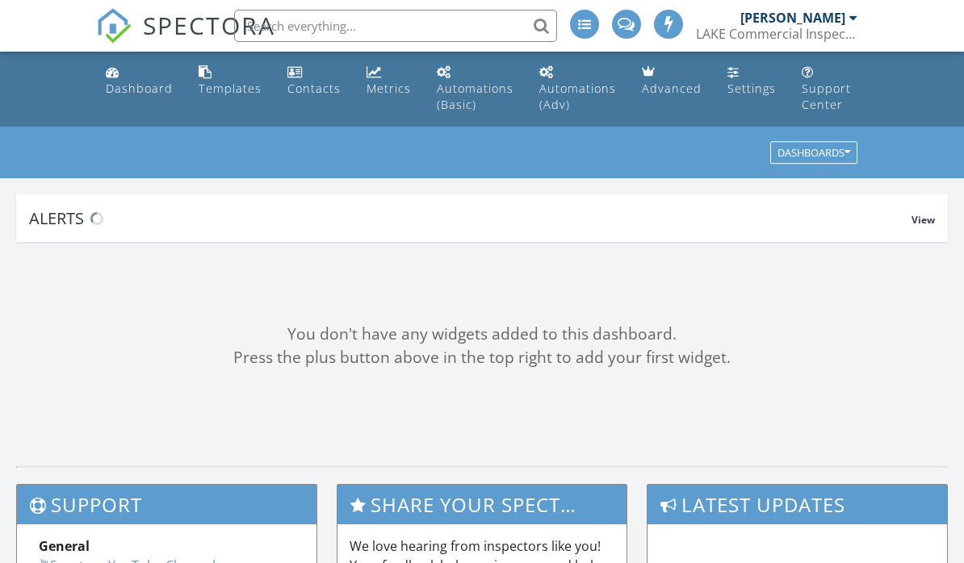  Describe the element at coordinates (814, 153) in the screenshot. I see `div: Dashboards` at that location.